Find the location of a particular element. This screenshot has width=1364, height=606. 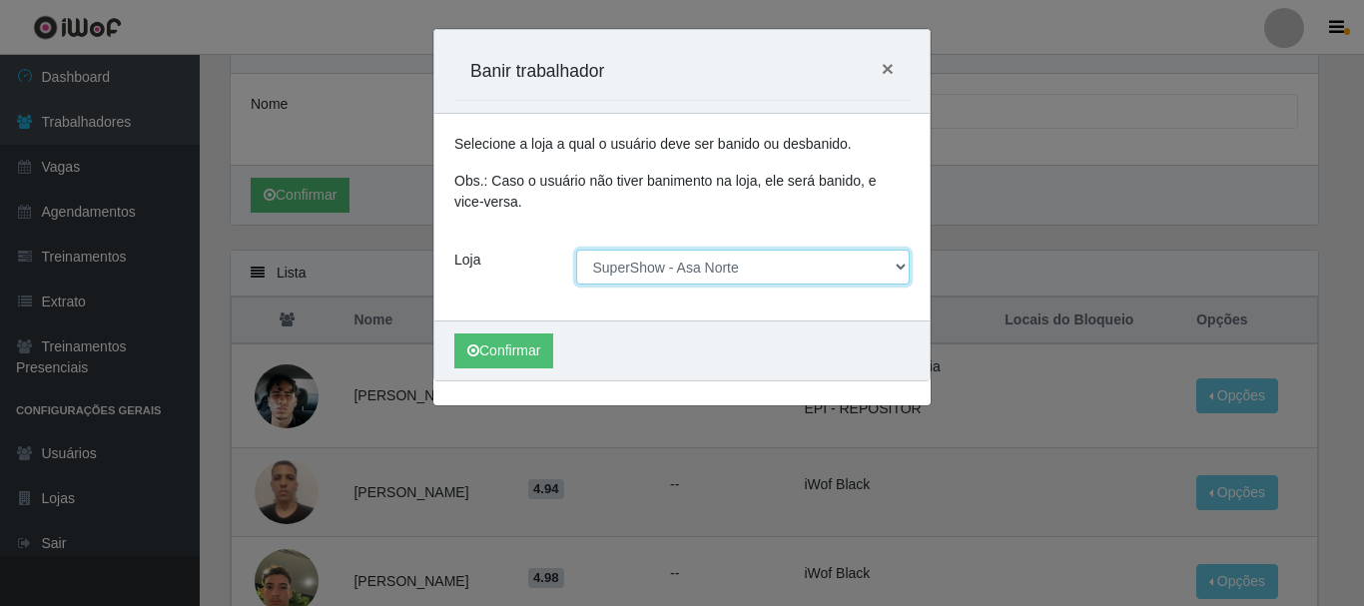

p: Selecione a loja a qual o usuário deve ser banido ou desbanido. is located at coordinates (682, 144).